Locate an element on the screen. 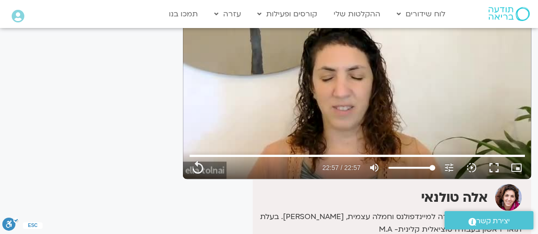 The image size is (538, 234). a: עזרה is located at coordinates (227, 14).